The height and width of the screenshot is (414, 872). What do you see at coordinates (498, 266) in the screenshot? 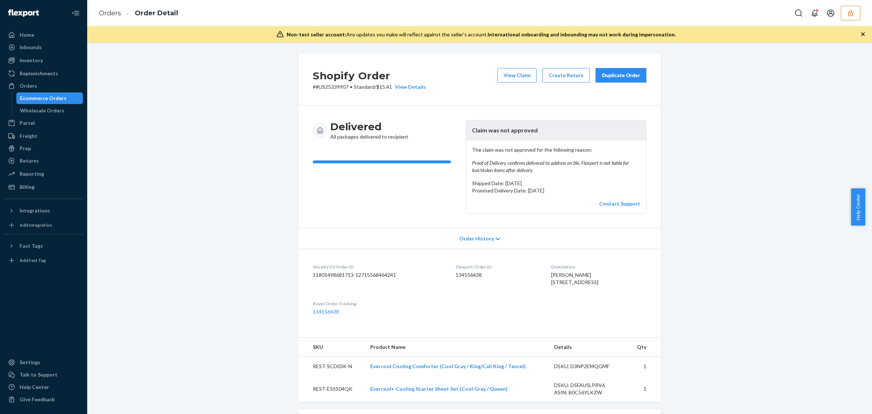
I see `dt: Flexport Order ID` at bounding box center [498, 266].